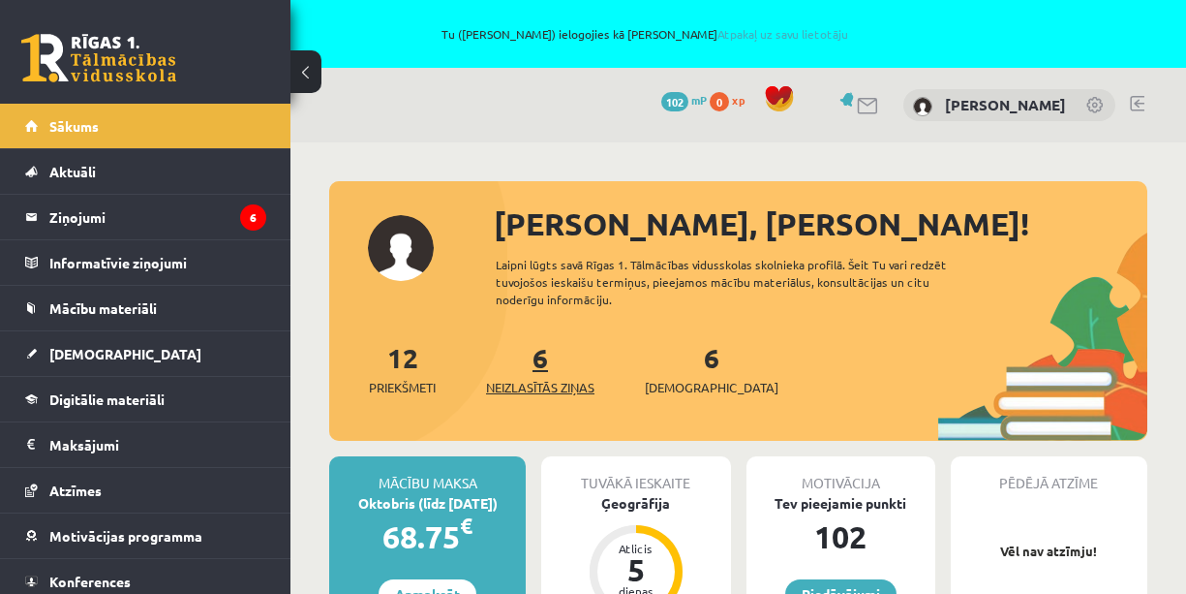 The width and height of the screenshot is (1186, 594). What do you see at coordinates (145, 444) in the screenshot?
I see `a: Maksājumi` at bounding box center [145, 444].